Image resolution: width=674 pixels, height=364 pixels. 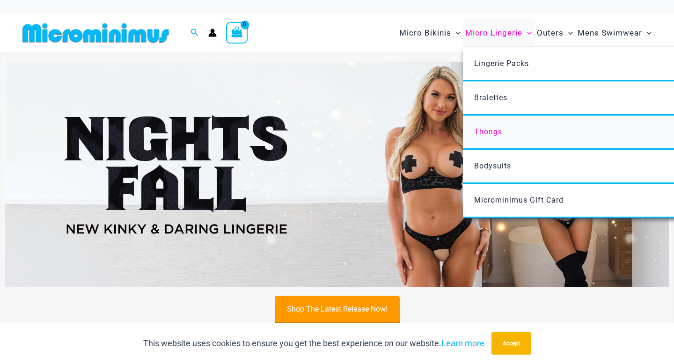 I want to click on span: Micro Bikinis, so click(x=425, y=33).